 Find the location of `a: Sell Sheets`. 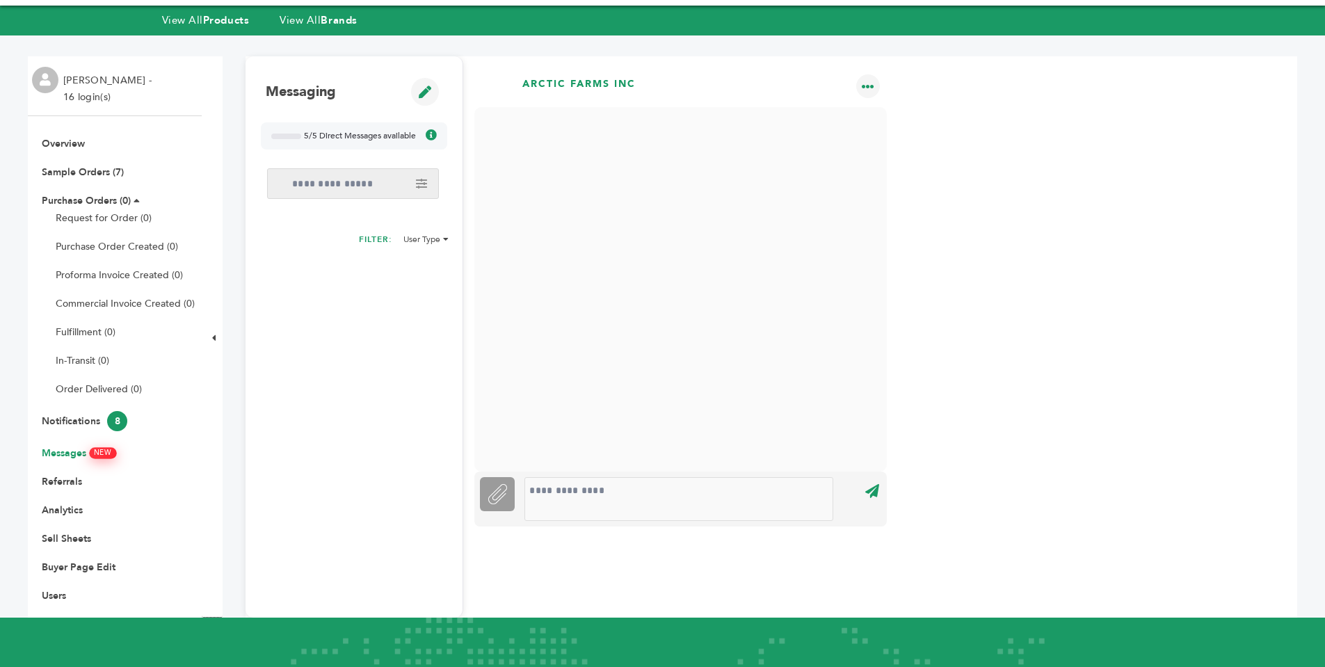

a: Sell Sheets is located at coordinates (66, 538).